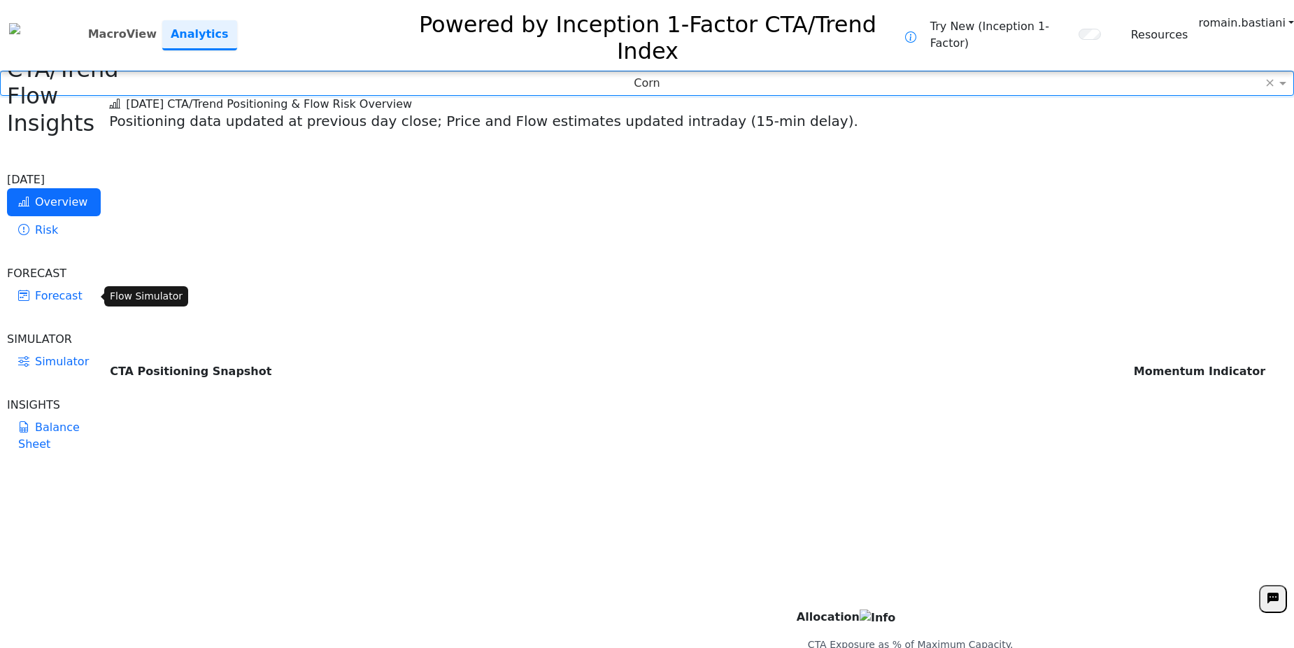 This screenshot has height=648, width=1294. I want to click on span: Corn, so click(646, 83).